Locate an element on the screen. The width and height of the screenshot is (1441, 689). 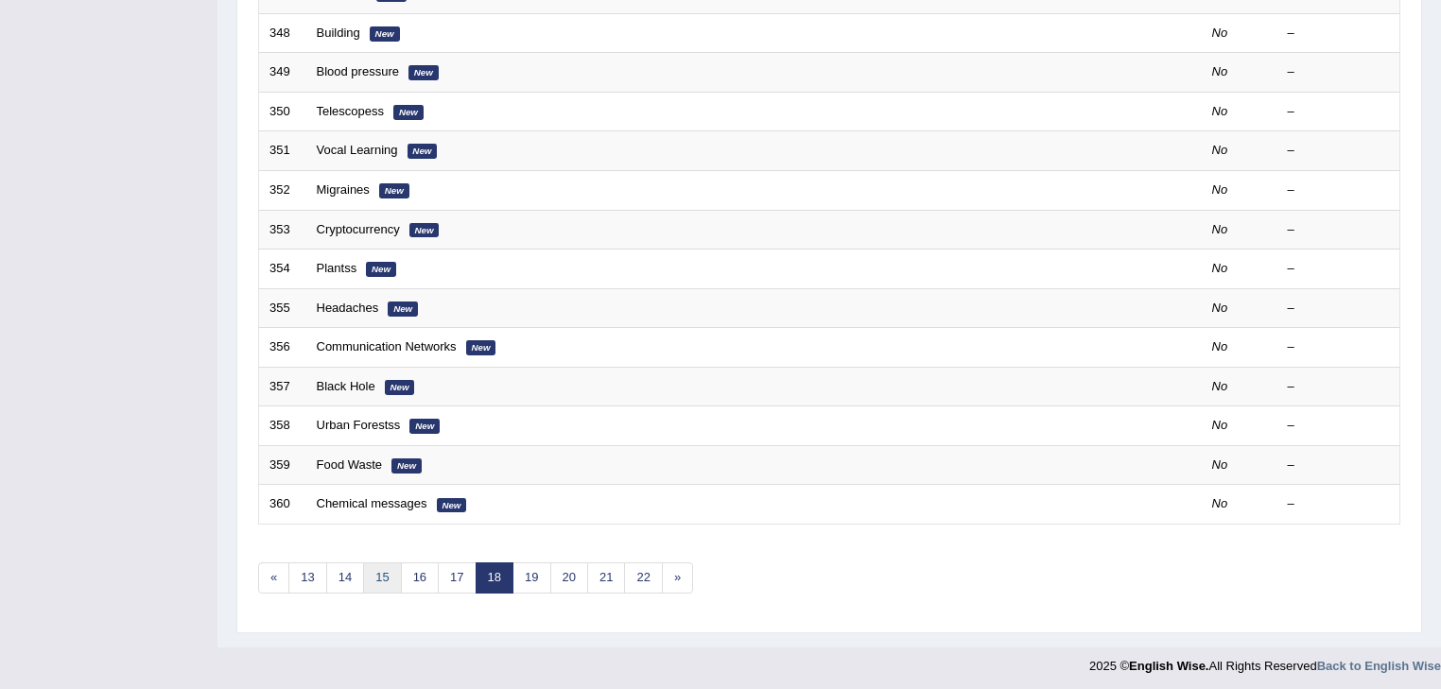
td: 349 is located at coordinates (283, 73).